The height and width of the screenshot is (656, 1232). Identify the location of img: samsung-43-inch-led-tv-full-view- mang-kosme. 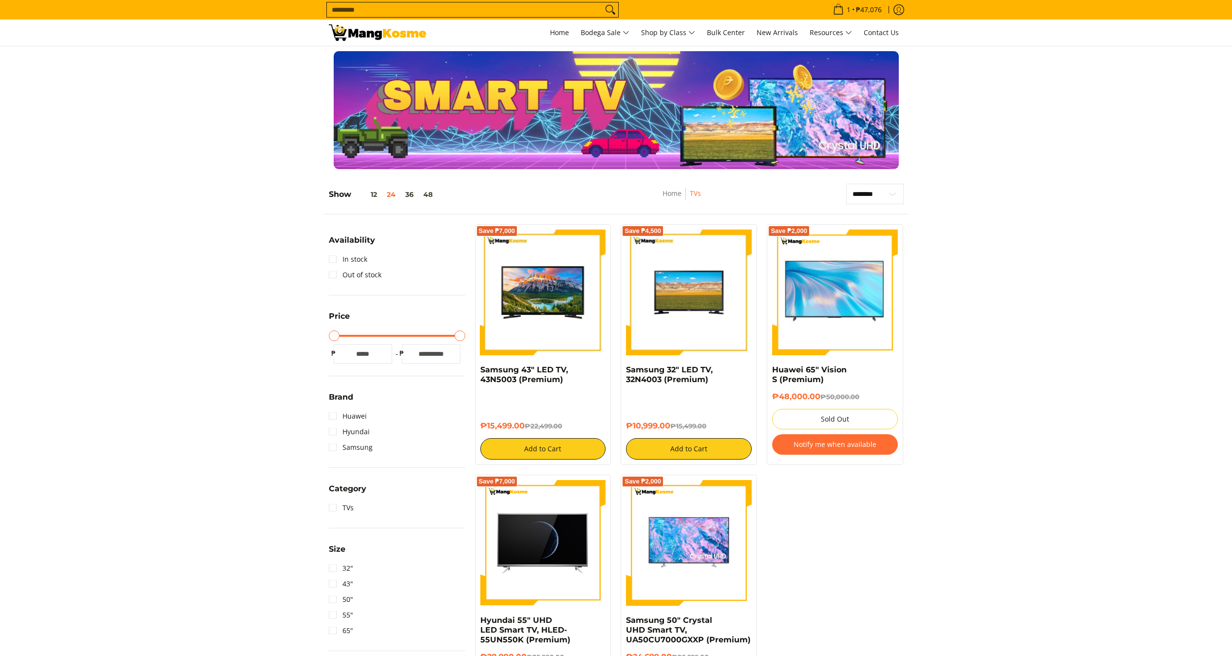
(543, 292).